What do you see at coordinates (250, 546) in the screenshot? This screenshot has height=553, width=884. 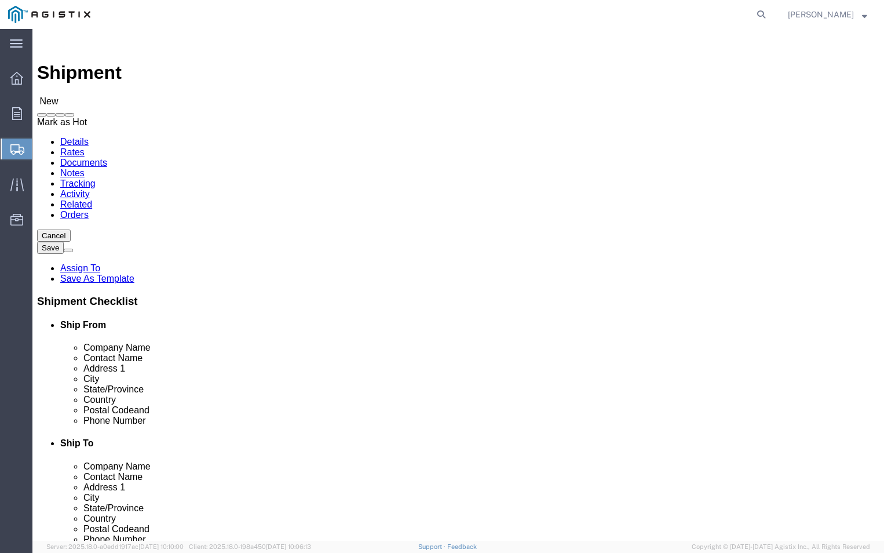 I see `span: Client: 2025.18.0-198a450` at bounding box center [250, 546].